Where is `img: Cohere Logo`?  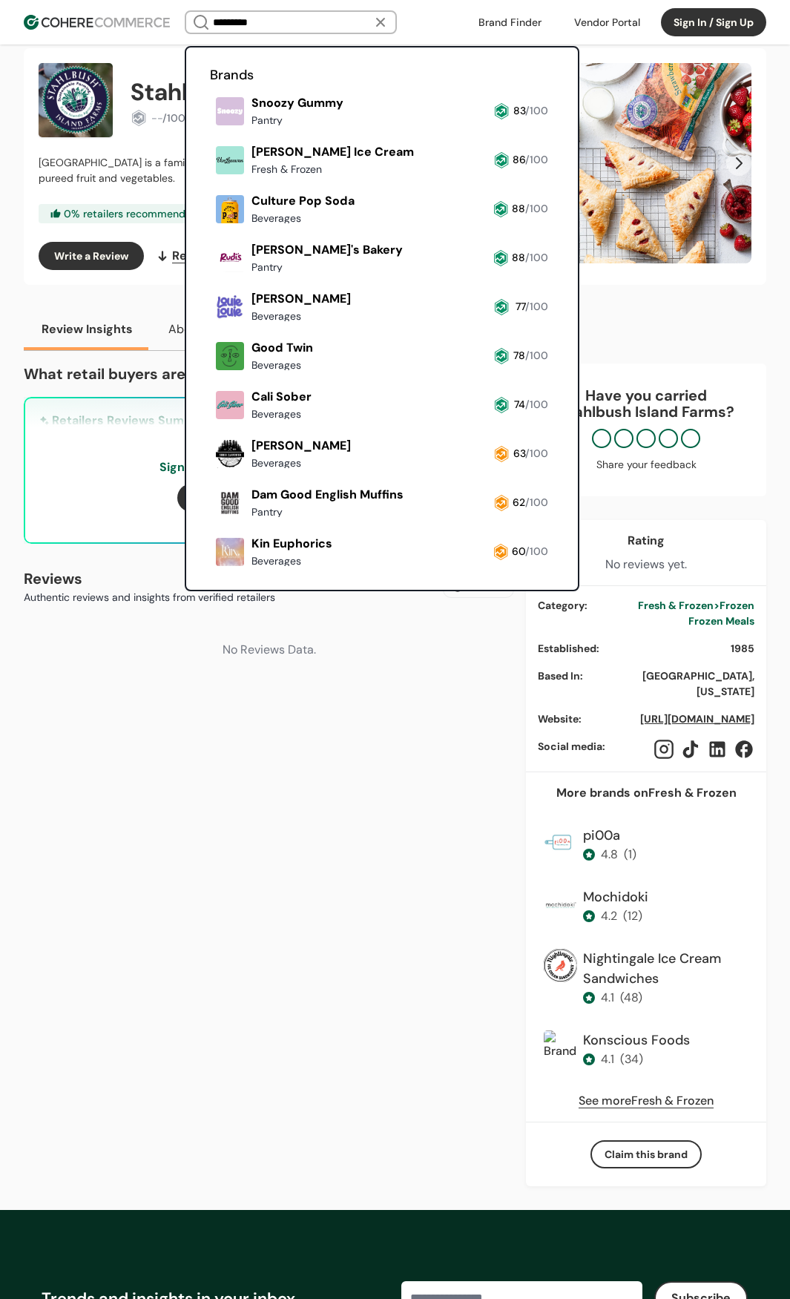
img: Cohere Logo is located at coordinates (96, 22).